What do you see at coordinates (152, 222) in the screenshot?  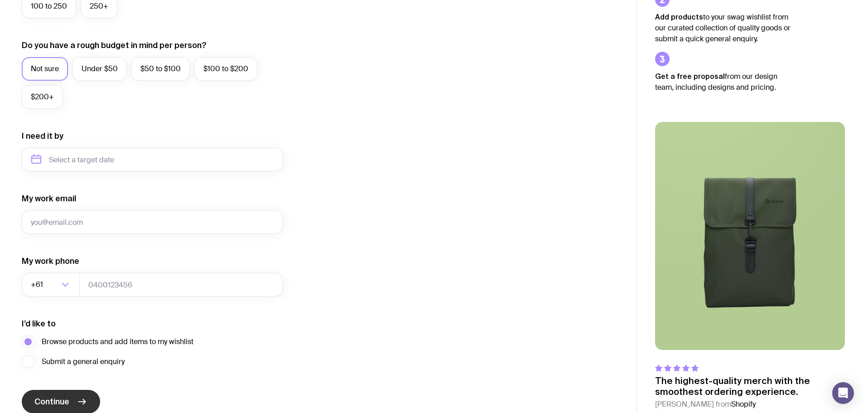 I see `input: you@email.com` at bounding box center [152, 222].